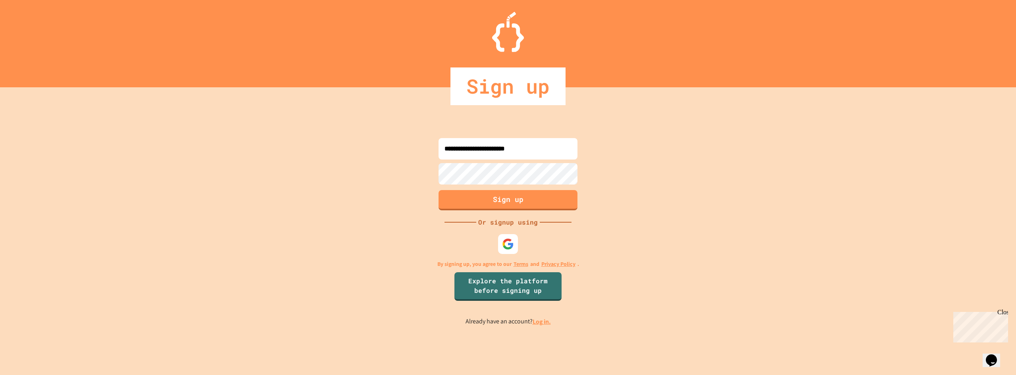 Image resolution: width=1016 pixels, height=375 pixels. What do you see at coordinates (508, 286) in the screenshot?
I see `a: Explore the platform before signing up` at bounding box center [508, 286].